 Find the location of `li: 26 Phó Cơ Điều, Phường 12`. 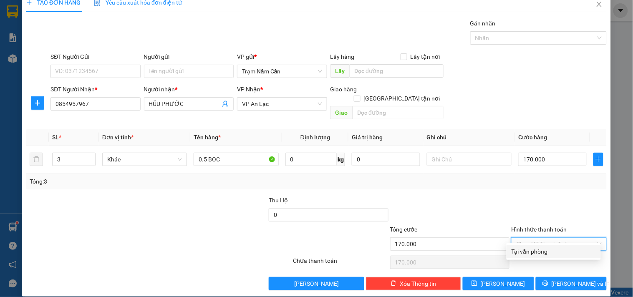

li: 26 Phó Cơ Điều, Phường 12 is located at coordinates (213, 25).